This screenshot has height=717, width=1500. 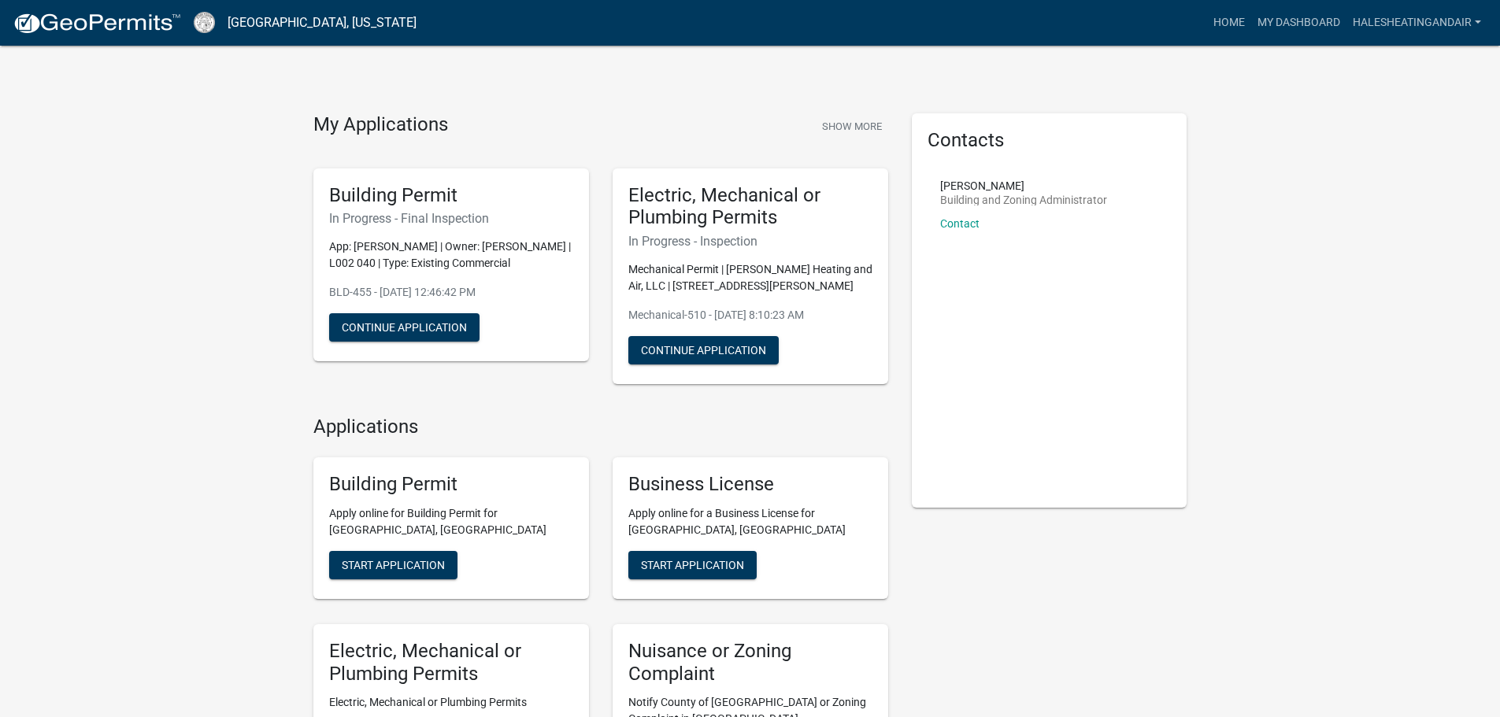 What do you see at coordinates (852, 126) in the screenshot?
I see `button: Show More` at bounding box center [852, 126].